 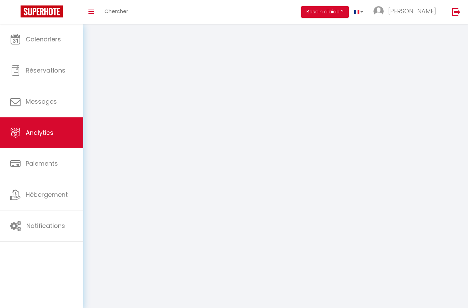 I want to click on img: logout, so click(x=456, y=12).